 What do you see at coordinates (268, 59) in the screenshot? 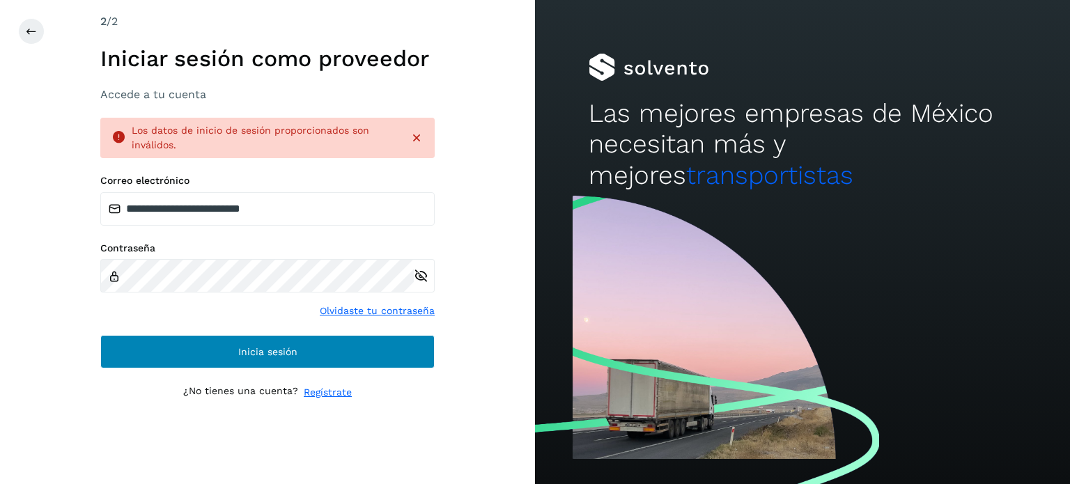
I see `h1: Iniciar sesión como proveedor` at bounding box center [268, 59].